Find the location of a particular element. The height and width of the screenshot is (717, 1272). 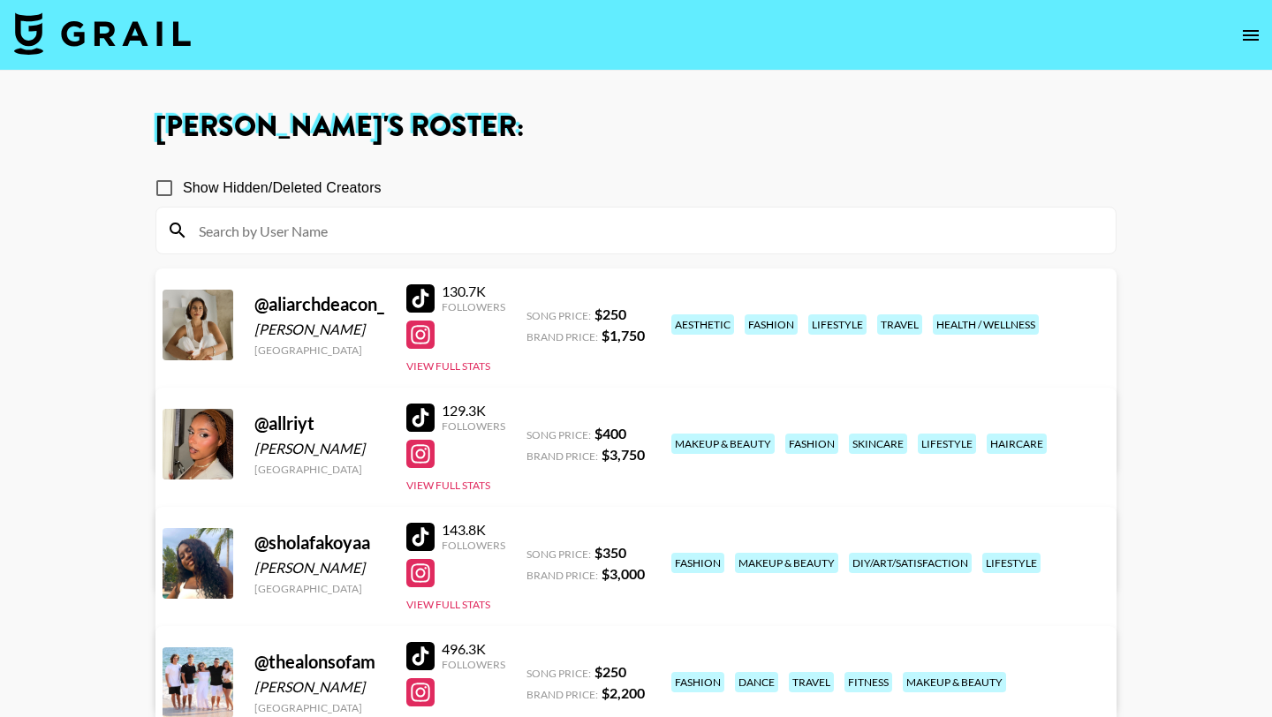

div: @ thealonsofam is located at coordinates (320, 662).